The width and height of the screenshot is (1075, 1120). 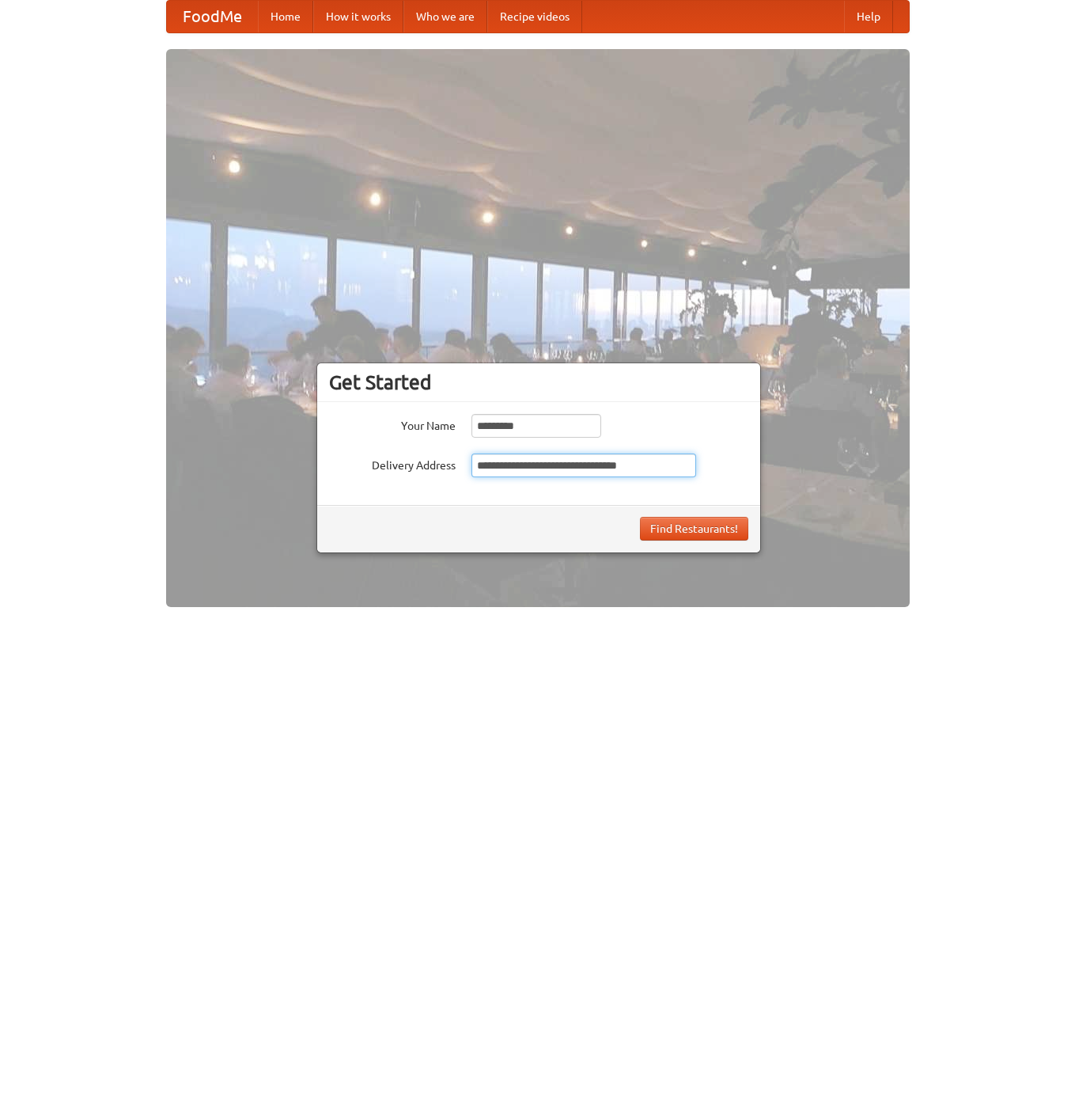 What do you see at coordinates (445, 17) in the screenshot?
I see `a: Who we are` at bounding box center [445, 17].